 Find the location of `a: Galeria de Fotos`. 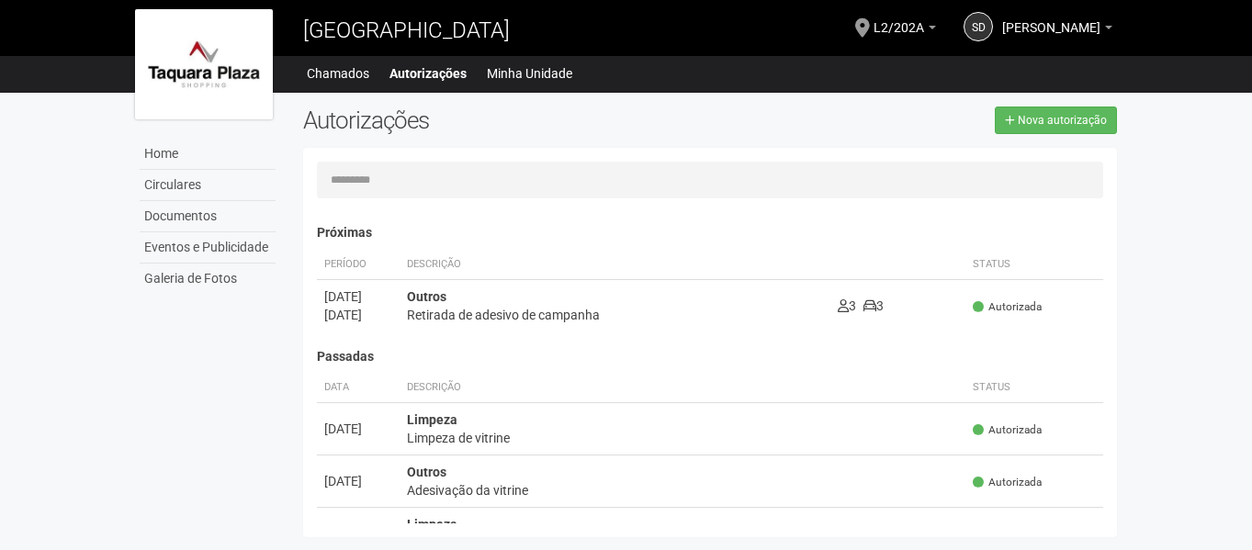

a: Galeria de Fotos is located at coordinates (208, 278).